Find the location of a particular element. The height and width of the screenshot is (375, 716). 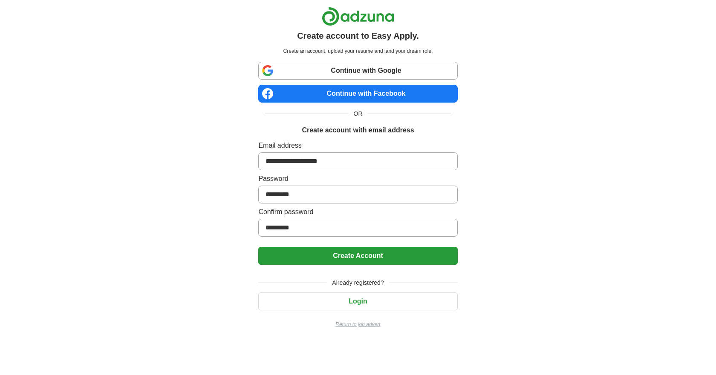

button: Login is located at coordinates (357, 302).